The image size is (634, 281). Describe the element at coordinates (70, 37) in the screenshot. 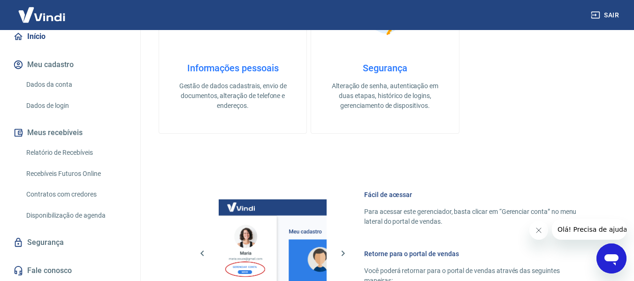

I see `a: Início` at that location.